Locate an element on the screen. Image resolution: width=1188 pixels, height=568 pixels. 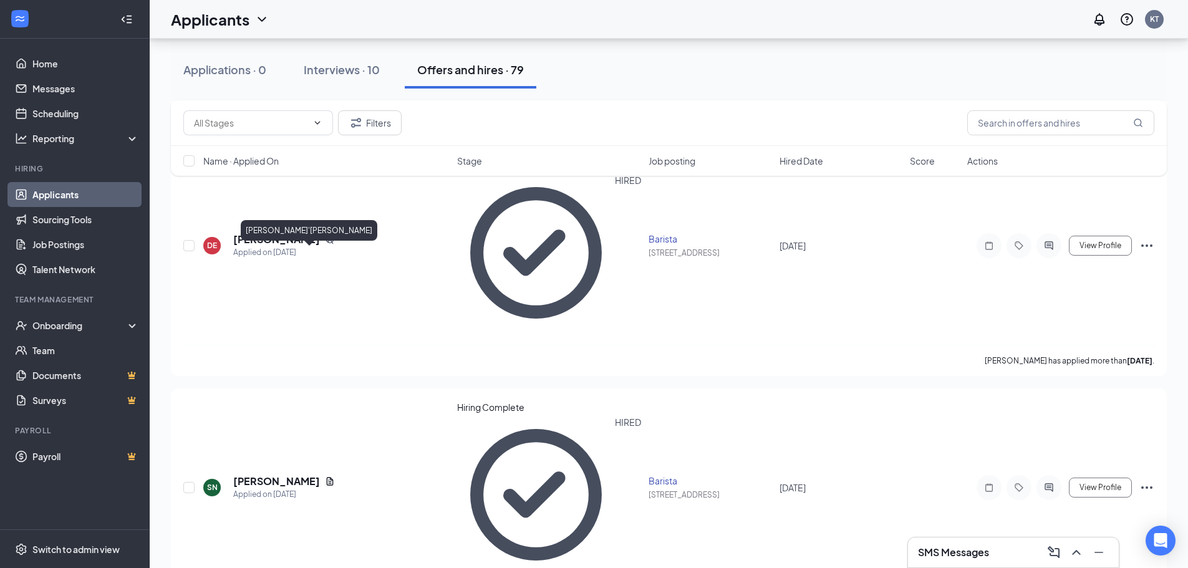
input: Search in offers and hires is located at coordinates (1061, 123).